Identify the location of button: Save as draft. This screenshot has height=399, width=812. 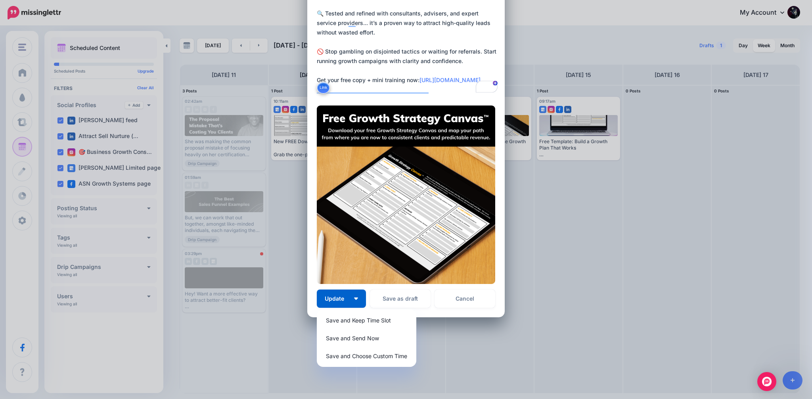
(400, 299).